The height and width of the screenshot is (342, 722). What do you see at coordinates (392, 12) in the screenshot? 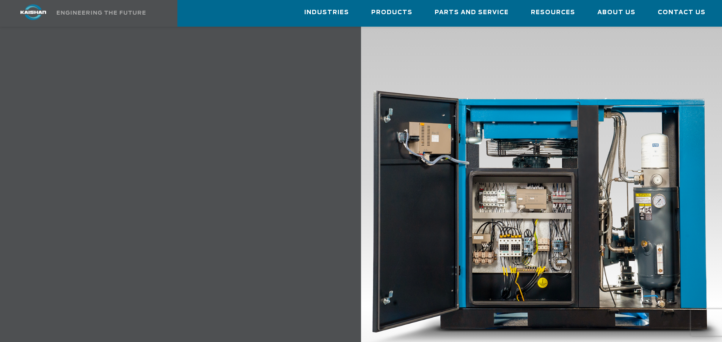
I see `span: Products` at bounding box center [392, 12].